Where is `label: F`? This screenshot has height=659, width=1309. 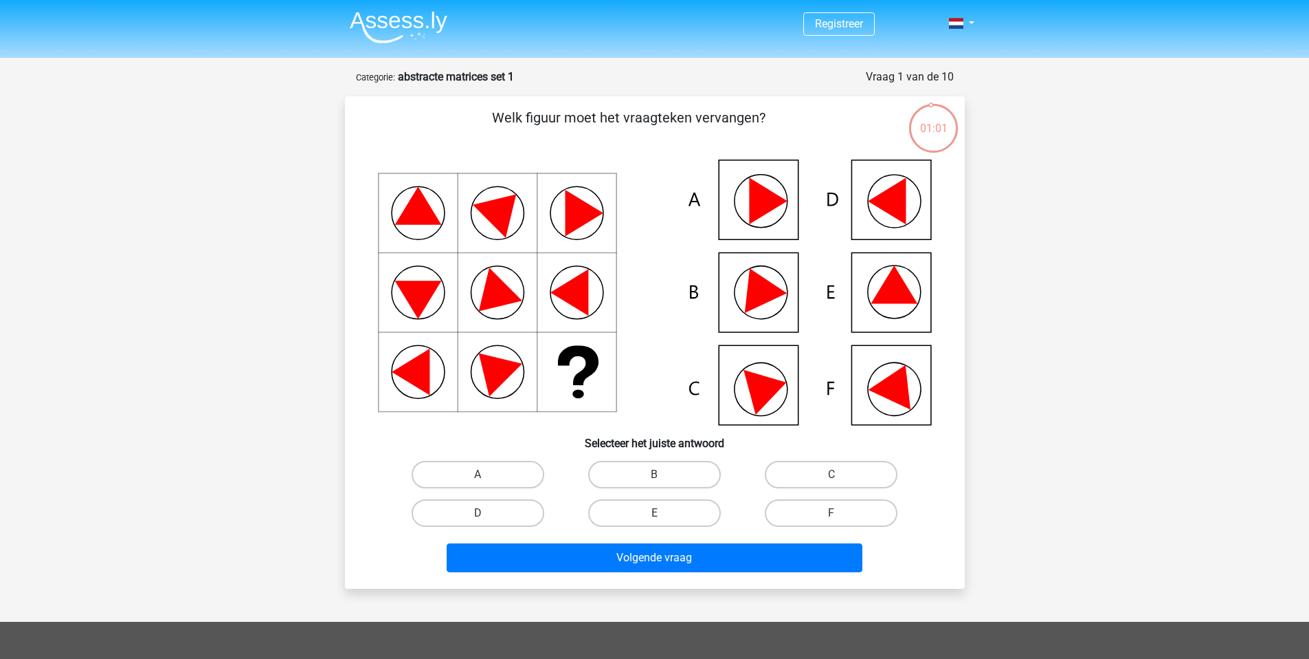
label: F is located at coordinates (831, 513).